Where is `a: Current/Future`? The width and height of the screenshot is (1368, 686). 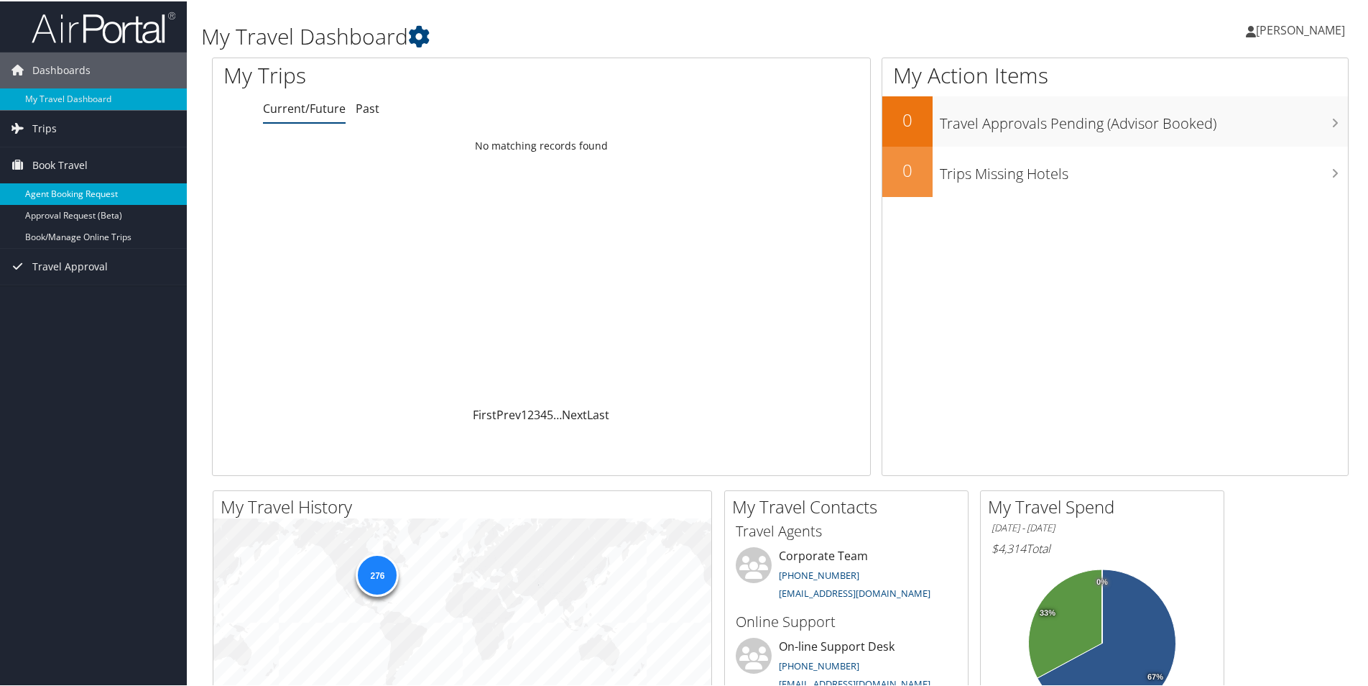 a: Current/Future is located at coordinates (304, 107).